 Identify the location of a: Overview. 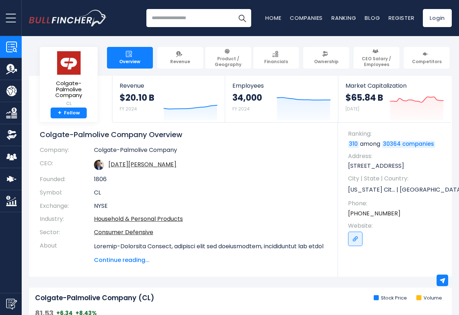
(130, 58).